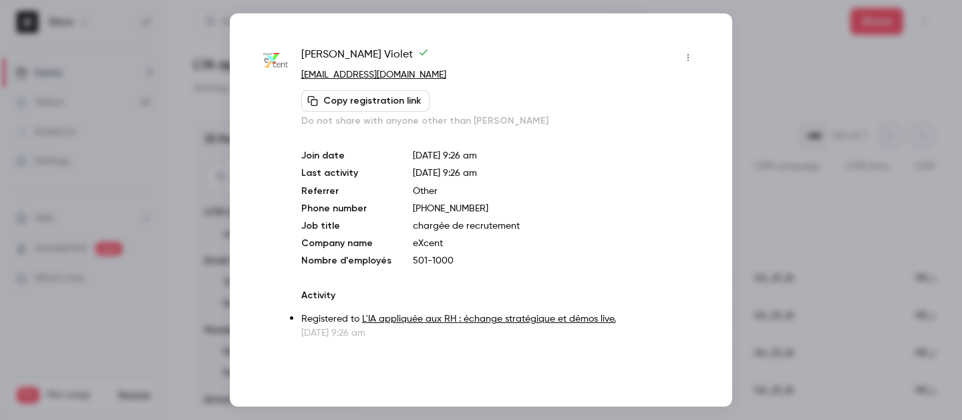  Describe the element at coordinates (346, 191) in the screenshot. I see `p: Referrer` at that location.